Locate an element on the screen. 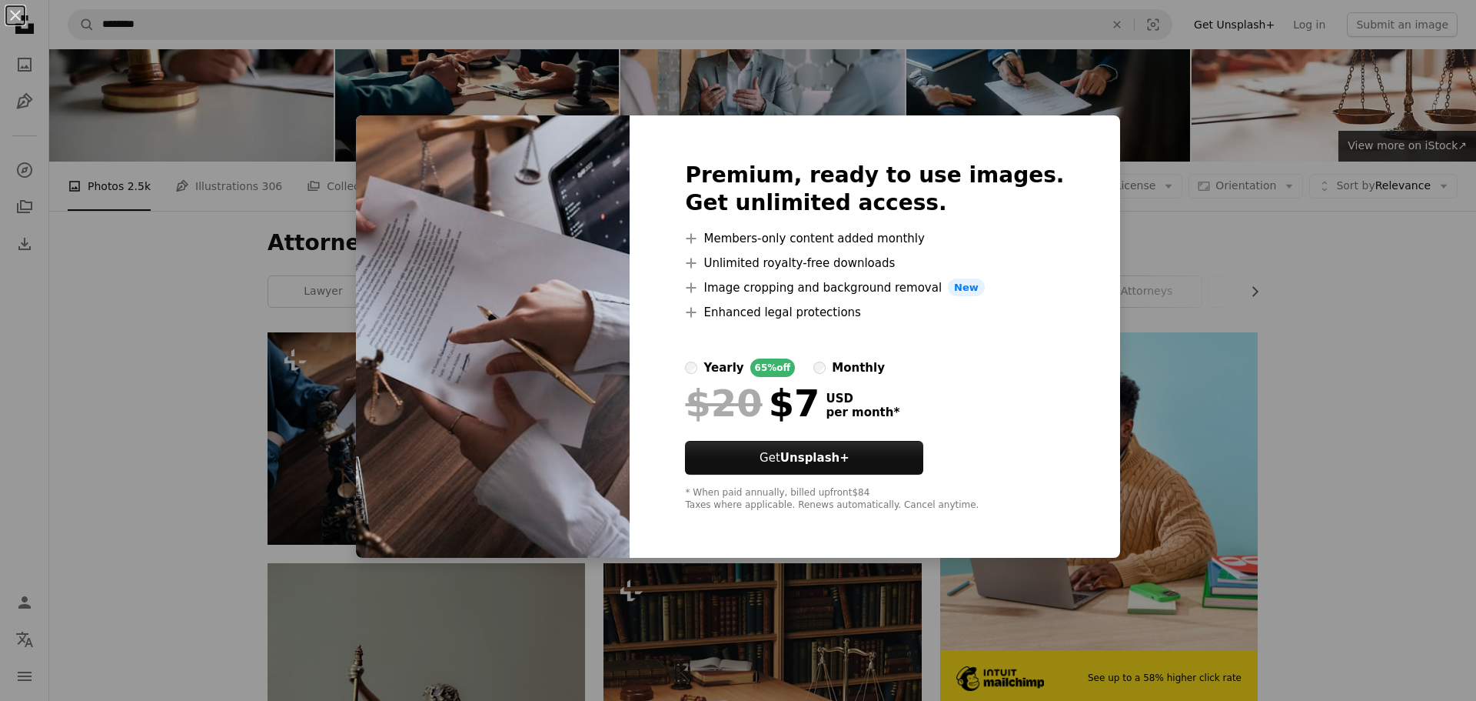 The width and height of the screenshot is (1476, 701). h2: Premium, ready to use images. Get unlimited access. is located at coordinates (874, 189).